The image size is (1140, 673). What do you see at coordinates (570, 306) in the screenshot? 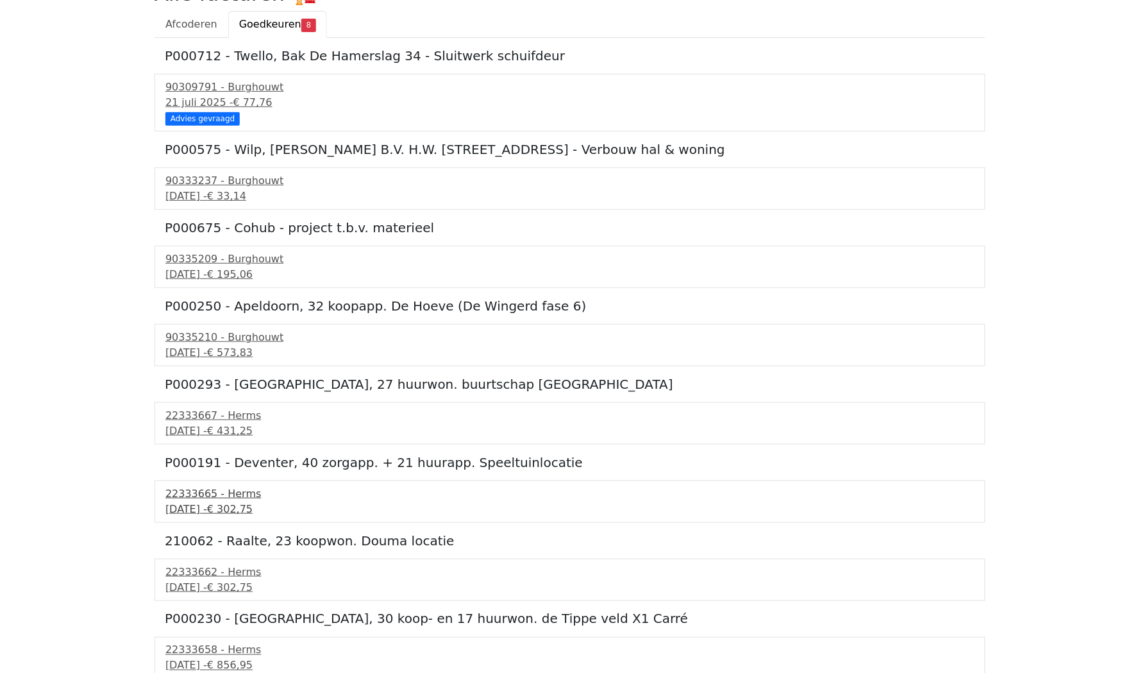
I see `h5: P000250 - Apeldoorn, 32 koopapp. De Hoeve (De Wingerd fase 6)` at bounding box center [570, 306].